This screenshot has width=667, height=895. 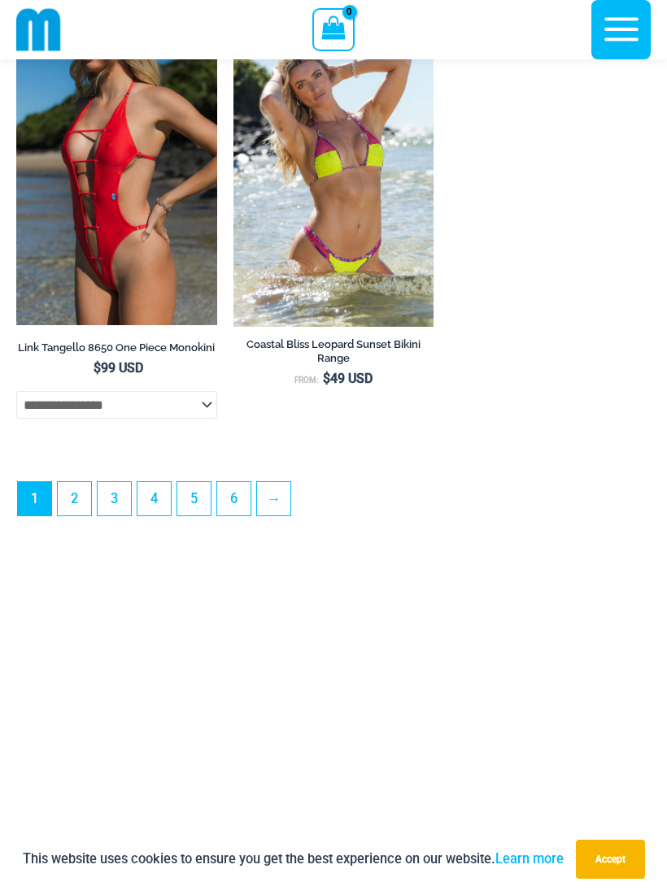 I want to click on nav: Product Pagination, so click(x=333, y=502).